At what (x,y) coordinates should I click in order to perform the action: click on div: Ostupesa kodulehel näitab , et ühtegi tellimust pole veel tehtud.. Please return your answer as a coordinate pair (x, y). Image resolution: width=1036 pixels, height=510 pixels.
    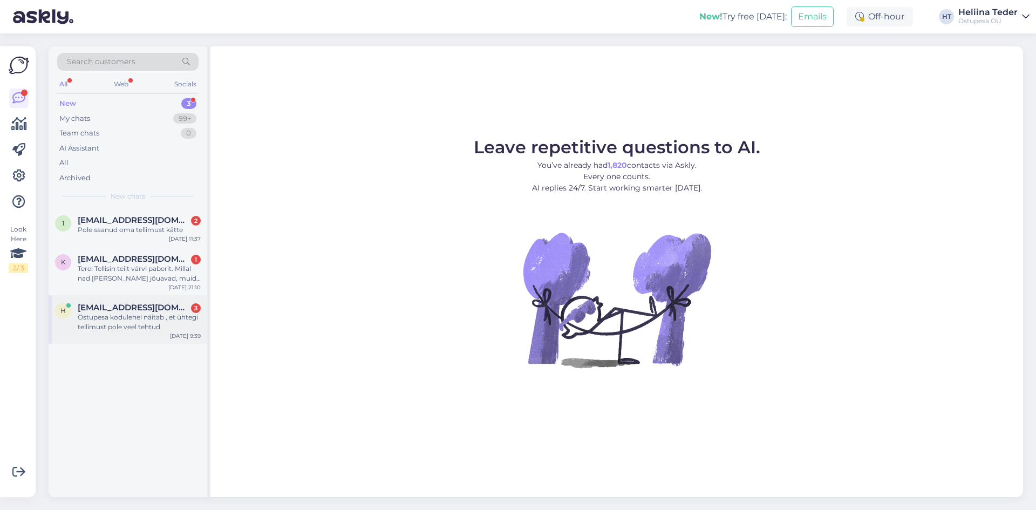
    Looking at the image, I should click on (139, 322).